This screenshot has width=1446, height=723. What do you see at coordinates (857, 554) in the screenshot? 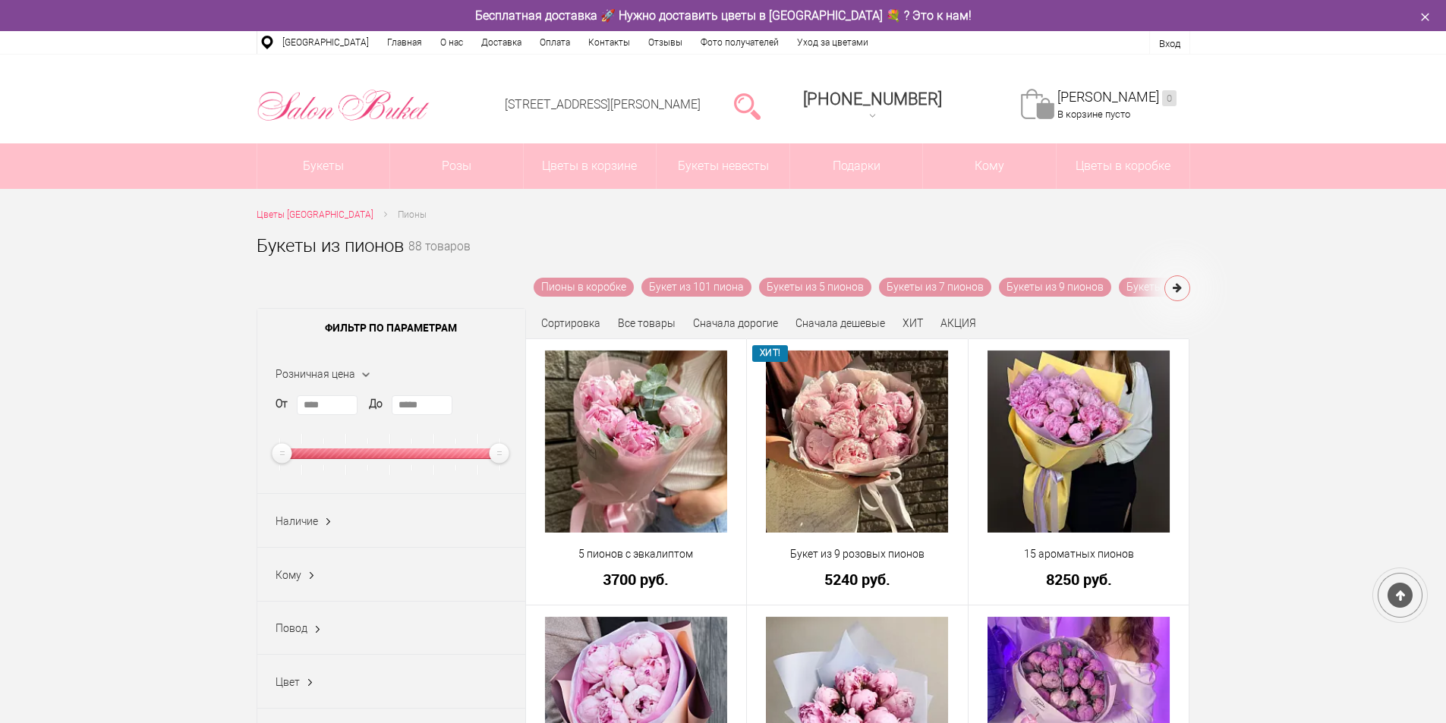
I see `span: Букет из 9 розовых пионов` at bounding box center [857, 554].